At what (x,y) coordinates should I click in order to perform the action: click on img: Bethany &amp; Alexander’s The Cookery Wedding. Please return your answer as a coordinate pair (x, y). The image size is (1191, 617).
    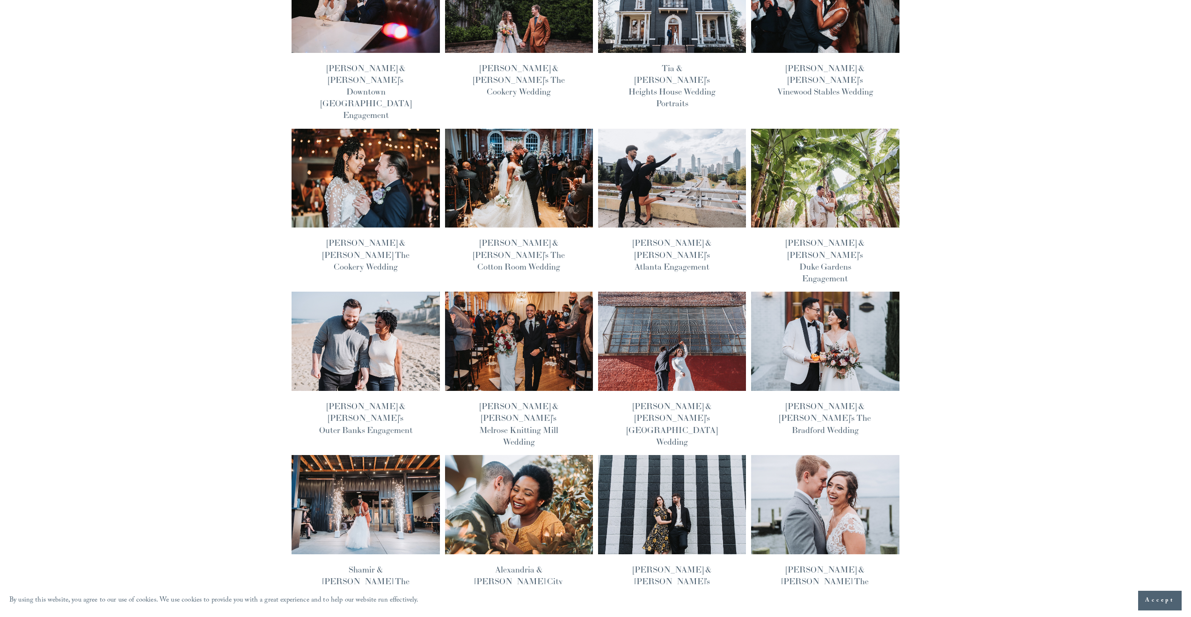
    Looking at the image, I should click on (365, 178).